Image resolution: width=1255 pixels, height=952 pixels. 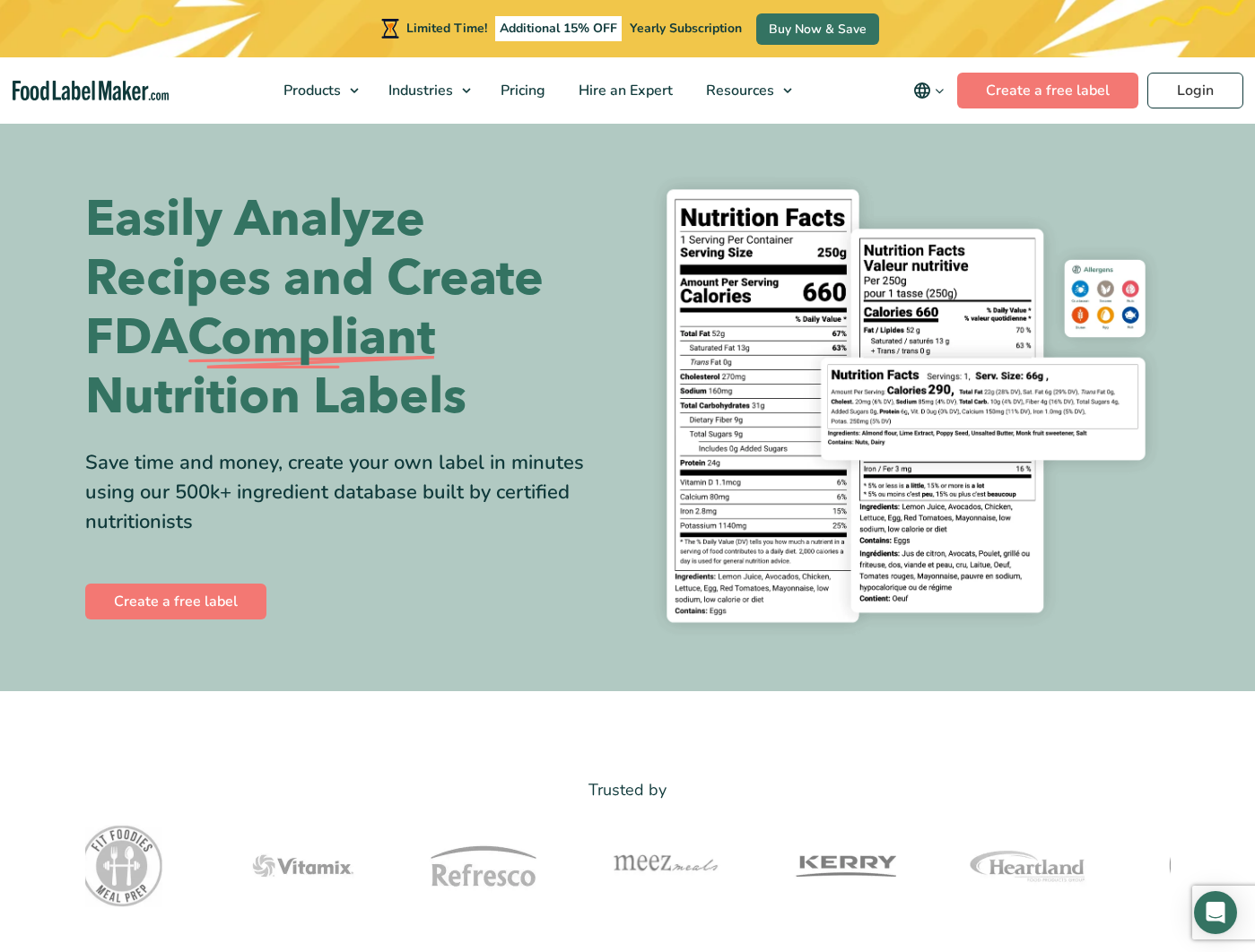 What do you see at coordinates (739, 91) in the screenshot?
I see `span: Resources` at bounding box center [739, 91].